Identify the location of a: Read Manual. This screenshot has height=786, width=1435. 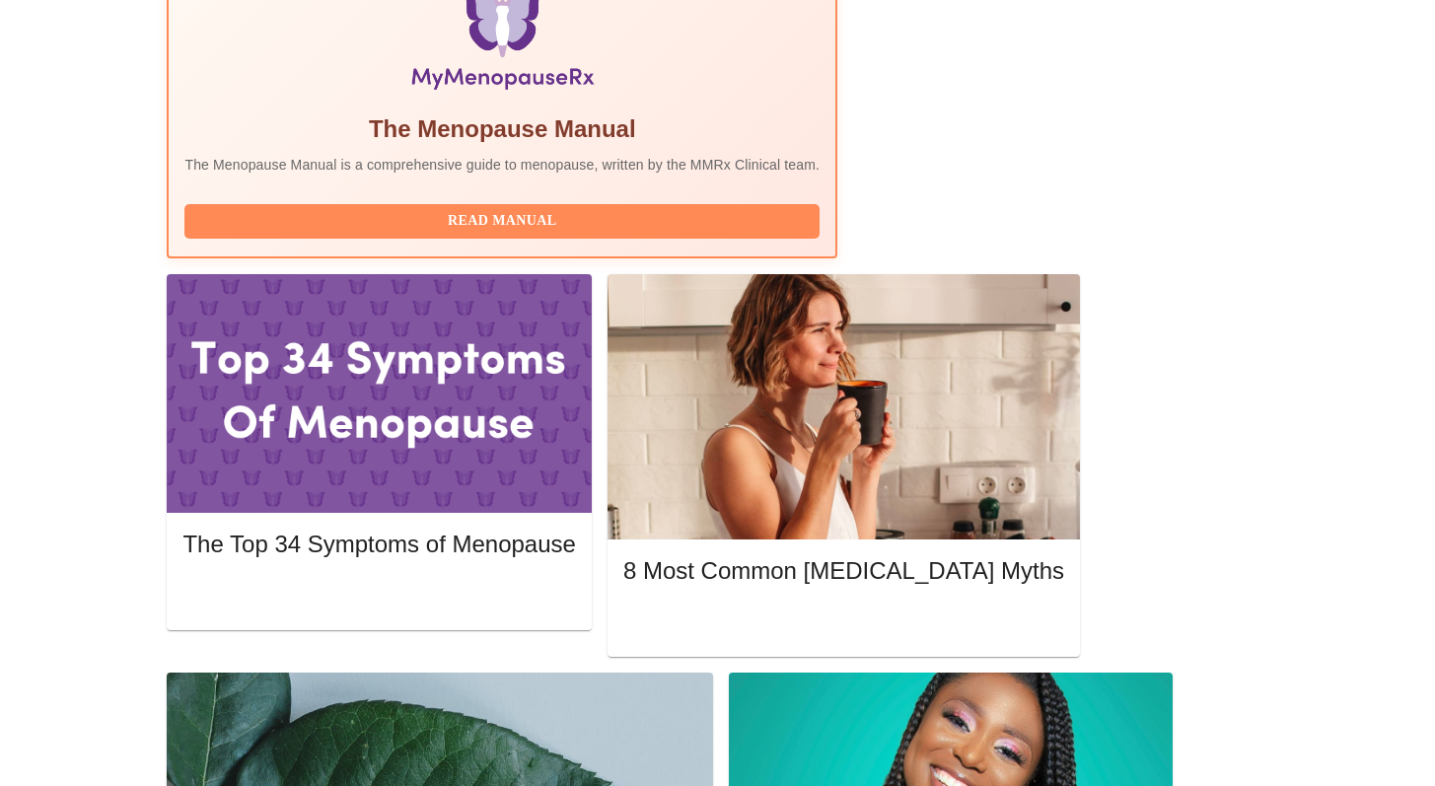
(504, 219).